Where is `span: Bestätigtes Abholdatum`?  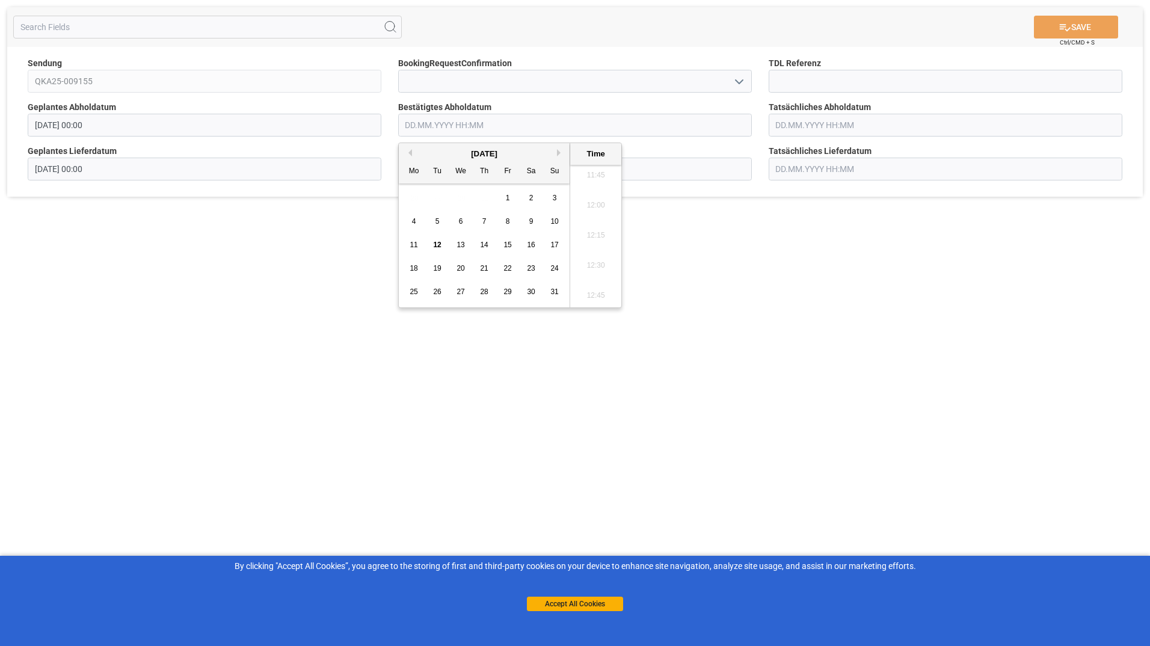
span: Bestätigtes Abholdatum is located at coordinates (444, 107).